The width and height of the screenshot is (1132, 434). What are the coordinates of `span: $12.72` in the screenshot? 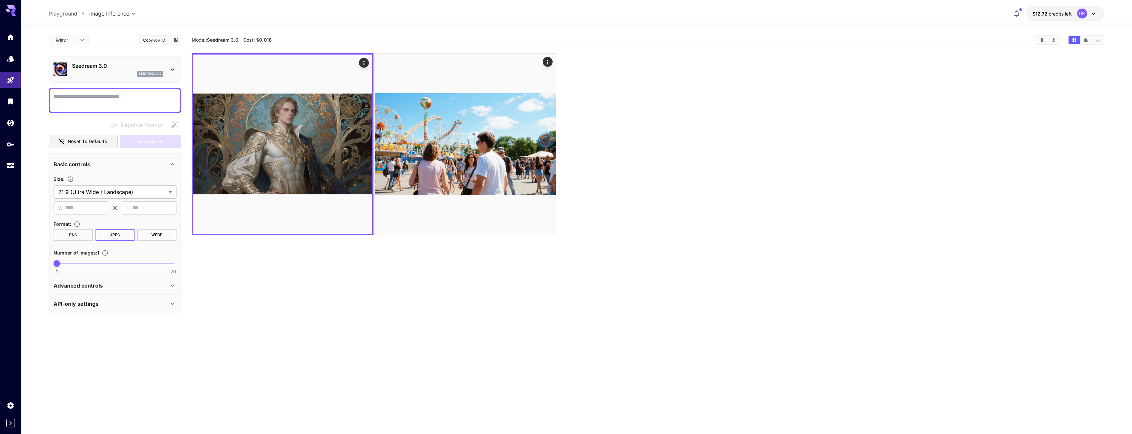 It's located at (1040, 14).